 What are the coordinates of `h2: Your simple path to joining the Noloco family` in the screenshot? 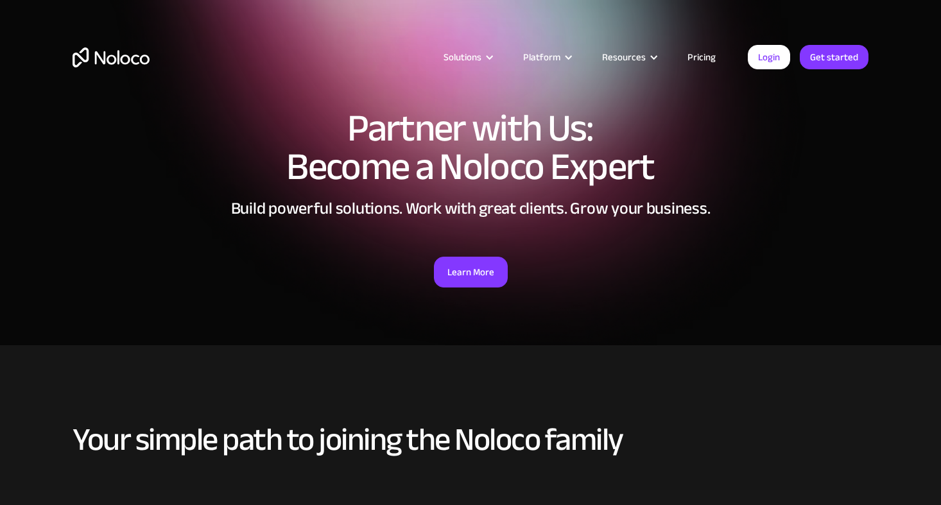 It's located at (470, 440).